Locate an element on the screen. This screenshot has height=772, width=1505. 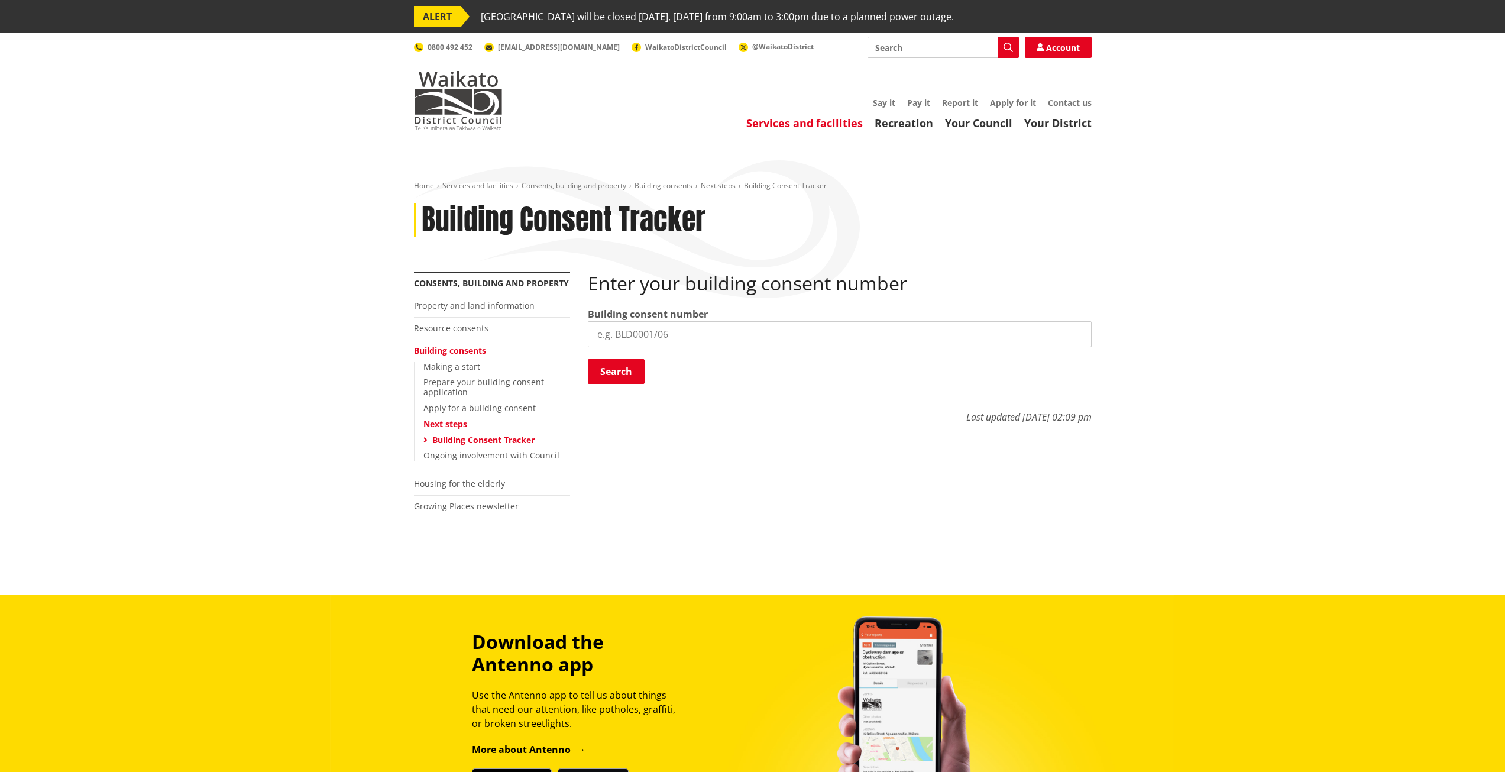
input: e.g. BLD0001/06 is located at coordinates (840, 334).